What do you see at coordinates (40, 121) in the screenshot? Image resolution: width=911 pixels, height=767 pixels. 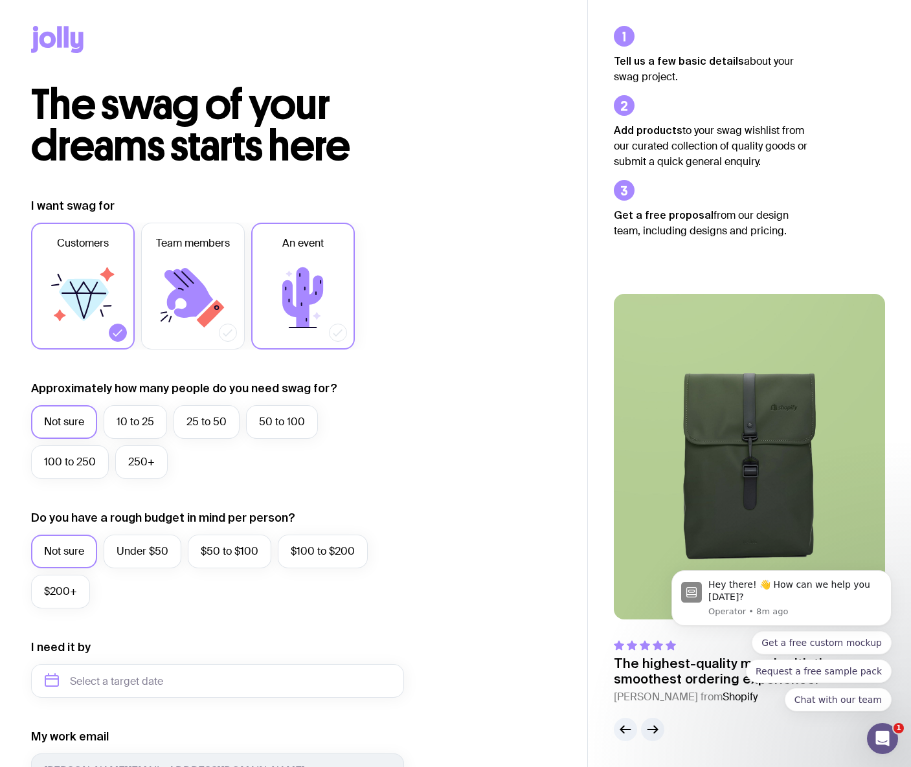 I see `img: Profile image for Operator` at bounding box center [40, 121].